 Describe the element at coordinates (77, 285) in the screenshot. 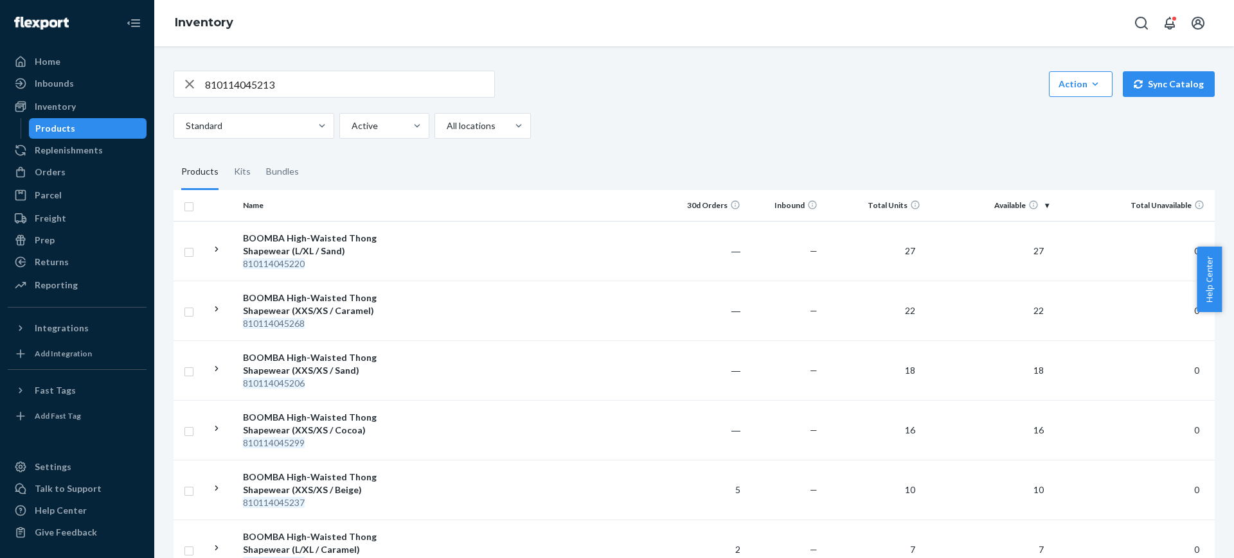

I see `a: Reporting` at that location.